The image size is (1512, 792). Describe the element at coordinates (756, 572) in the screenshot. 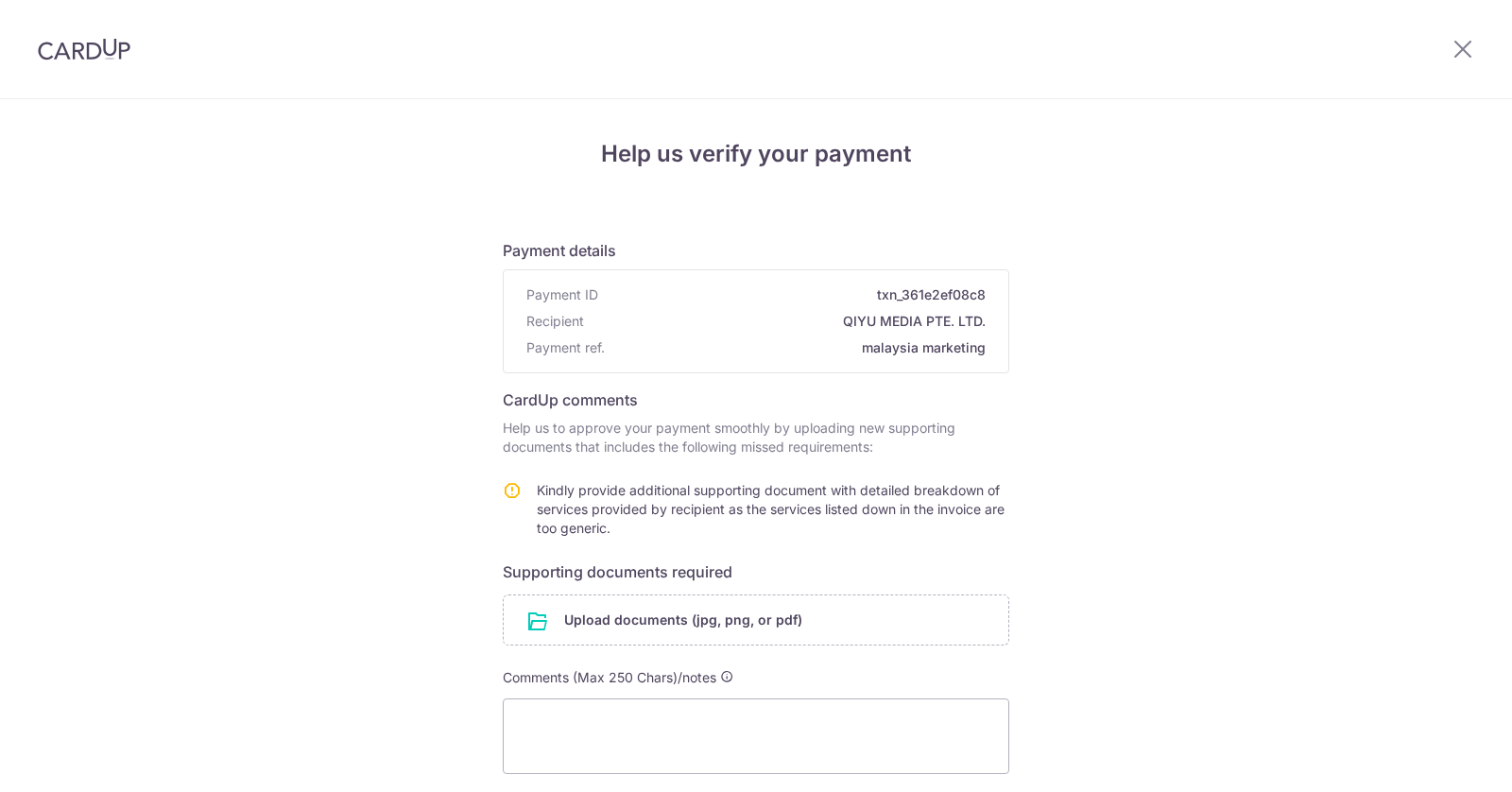

I see `h6: Supporting documents required` at that location.